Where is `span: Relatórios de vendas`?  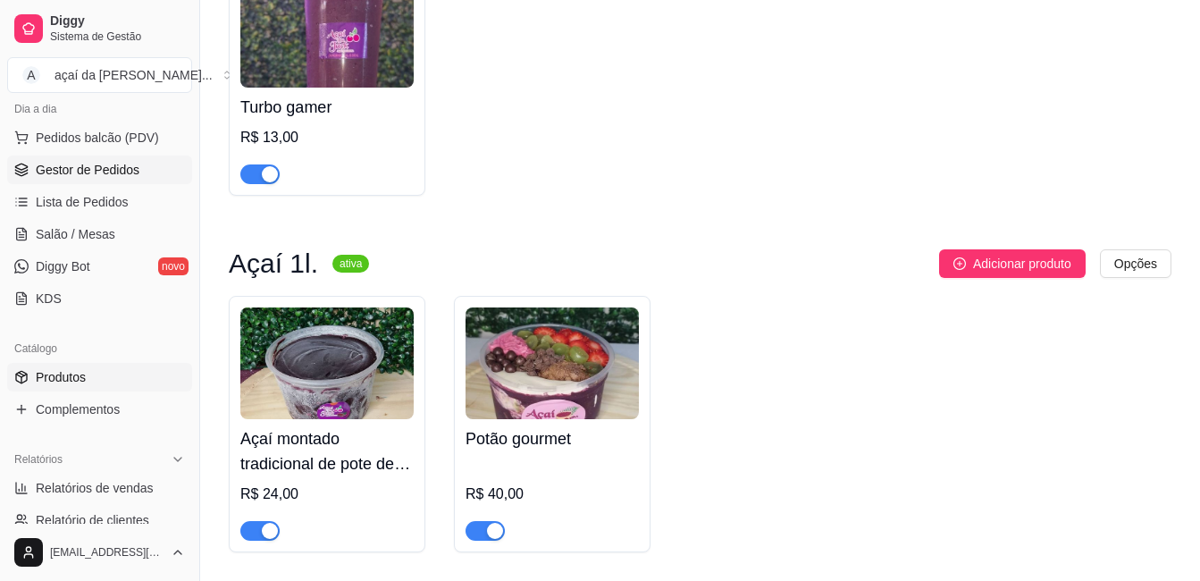
span: Relatórios de vendas is located at coordinates (95, 488).